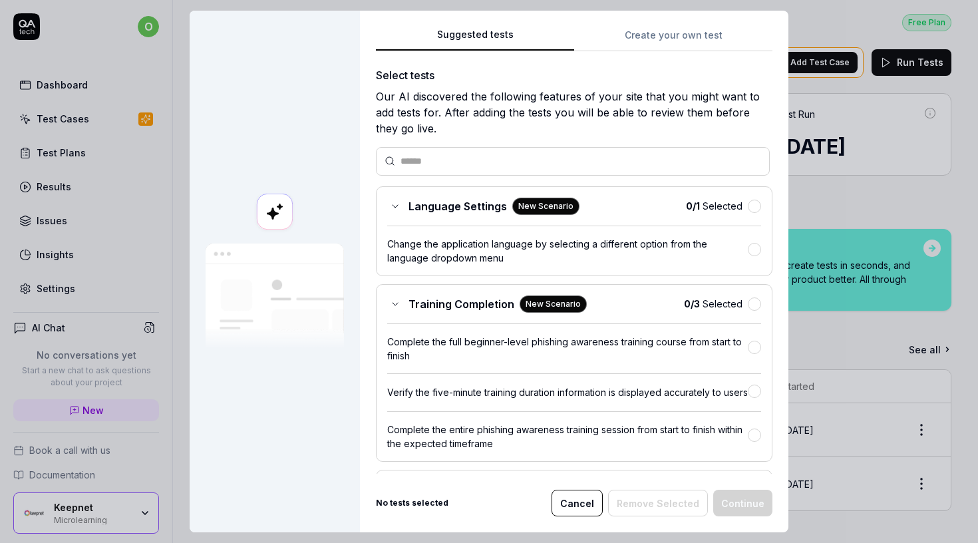 This screenshot has height=543, width=978. Describe the element at coordinates (275, 296) in the screenshot. I see `img: Our AI scans your site and suggests things to test` at that location.